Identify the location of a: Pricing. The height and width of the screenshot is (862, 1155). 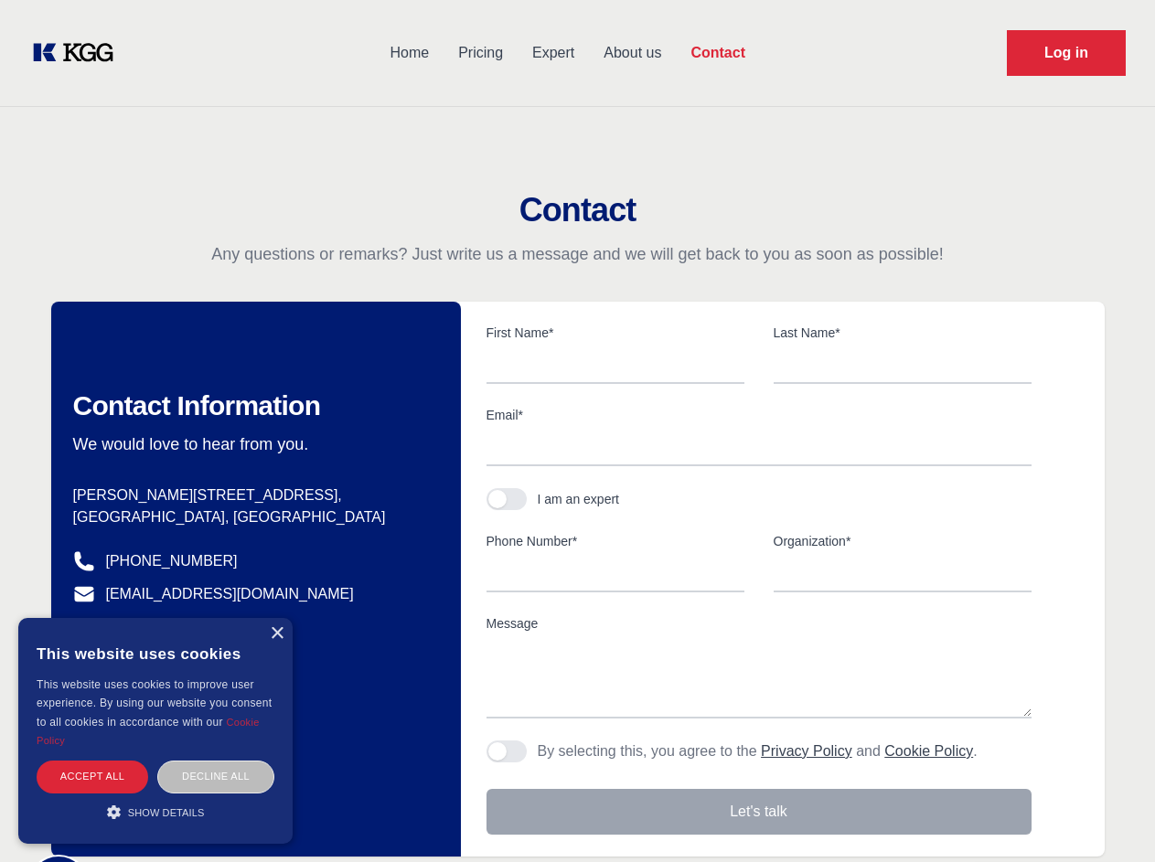
(480, 53).